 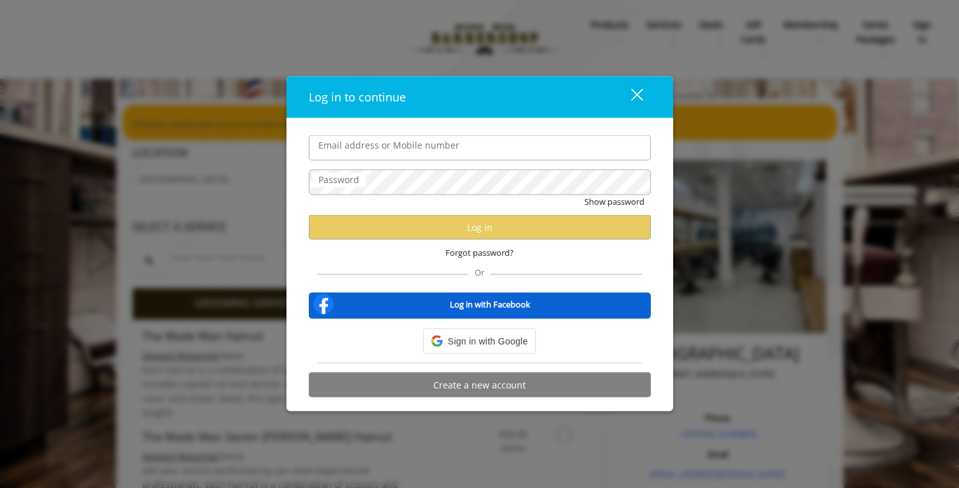 What do you see at coordinates (323, 304) in the screenshot?
I see `img: facebook-logo` at bounding box center [323, 304].